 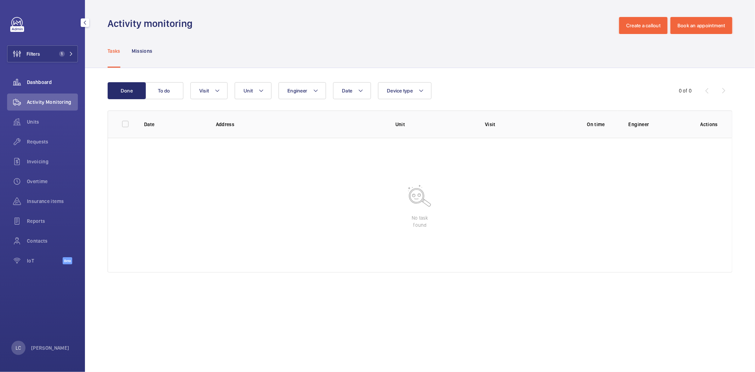 I want to click on button: Date, so click(x=352, y=91).